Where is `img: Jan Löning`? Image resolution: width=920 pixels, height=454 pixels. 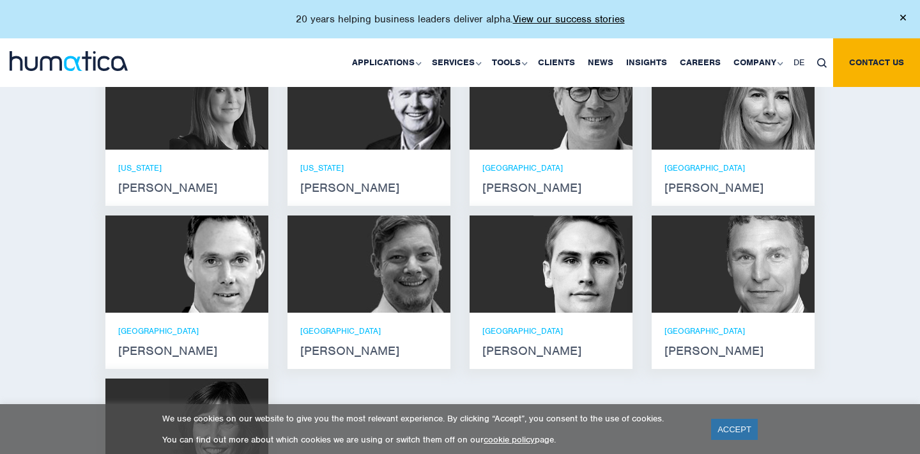
img: Jan Löning is located at coordinates (583, 101).